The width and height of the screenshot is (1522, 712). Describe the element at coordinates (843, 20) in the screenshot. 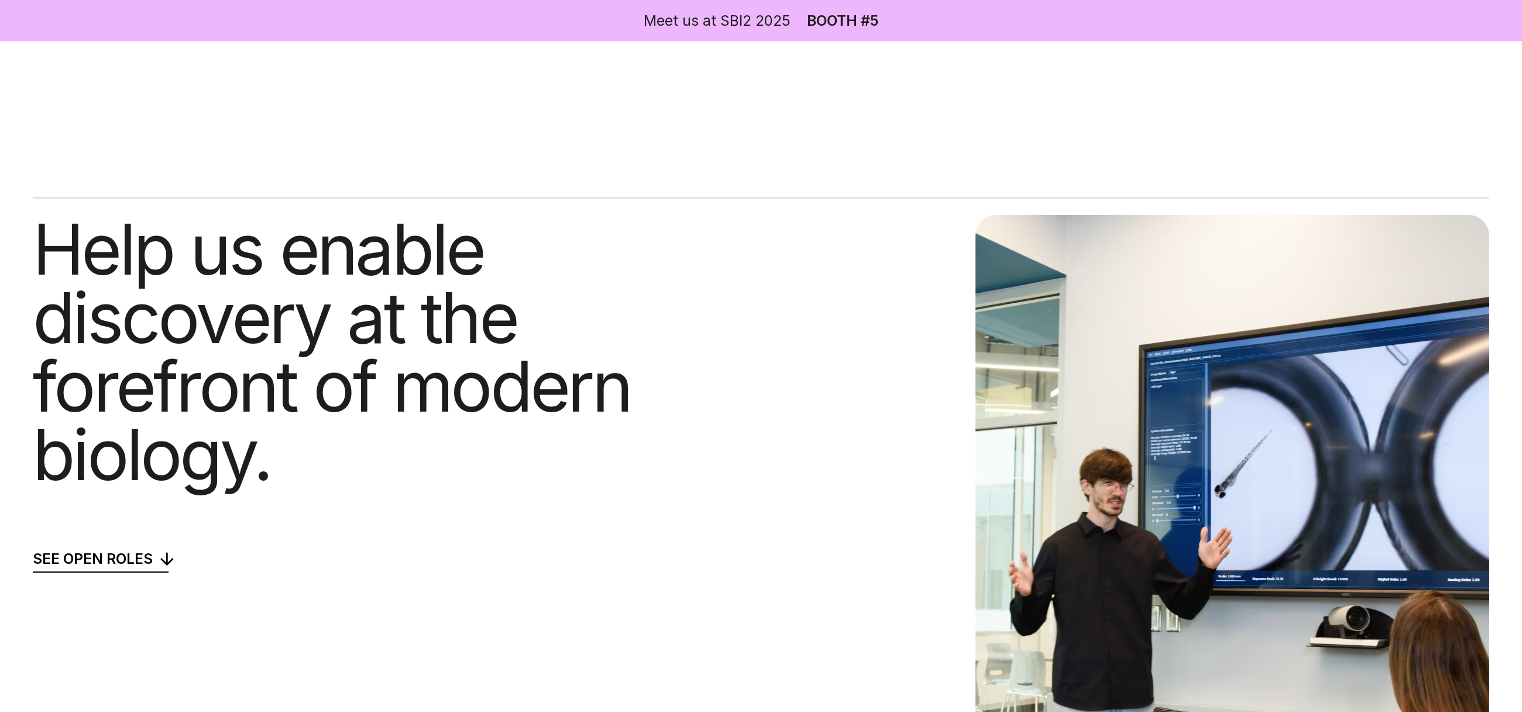

I see `div: Booth #5` at that location.